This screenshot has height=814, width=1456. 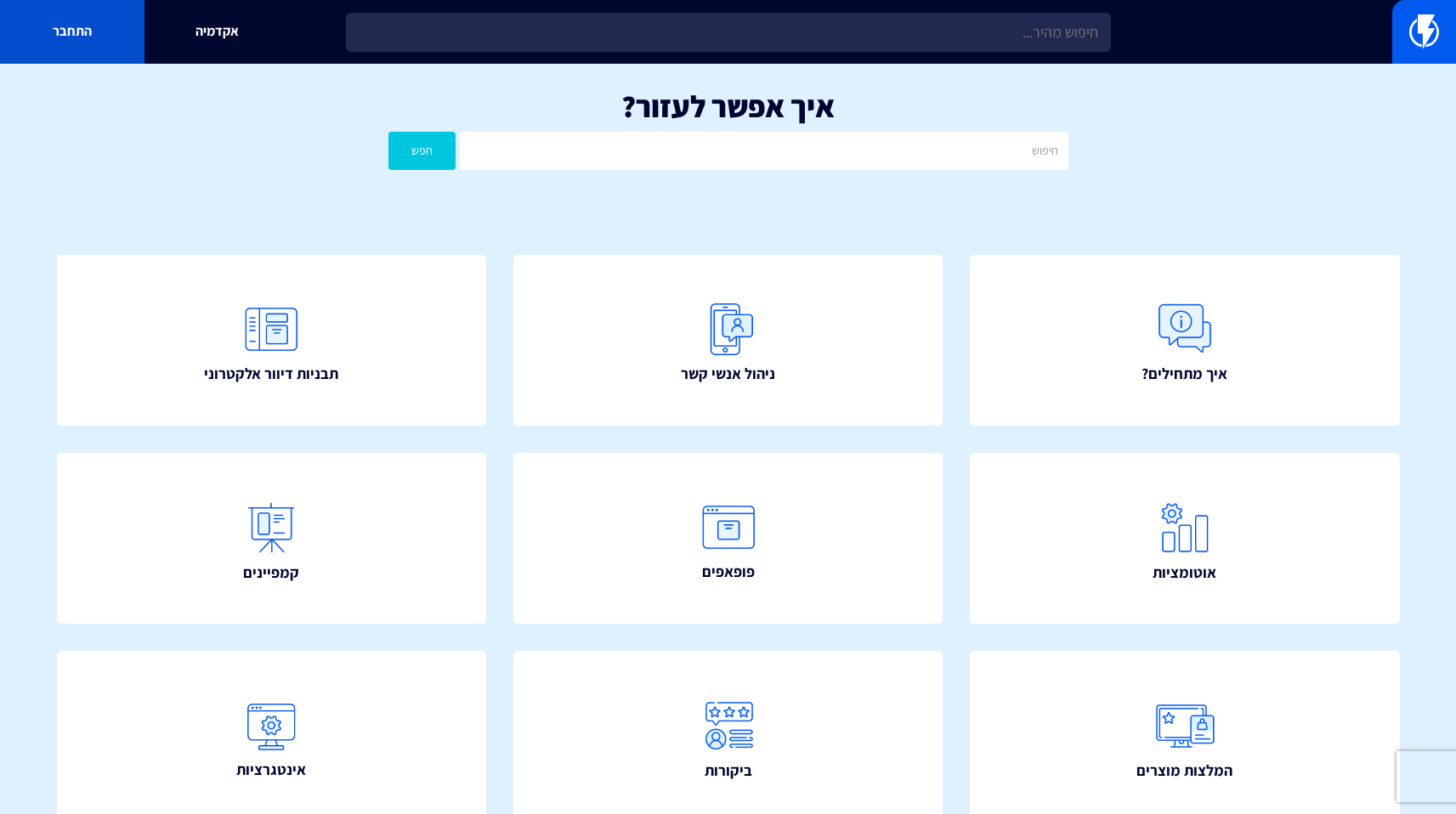 I want to click on span: ביקורות, so click(x=728, y=771).